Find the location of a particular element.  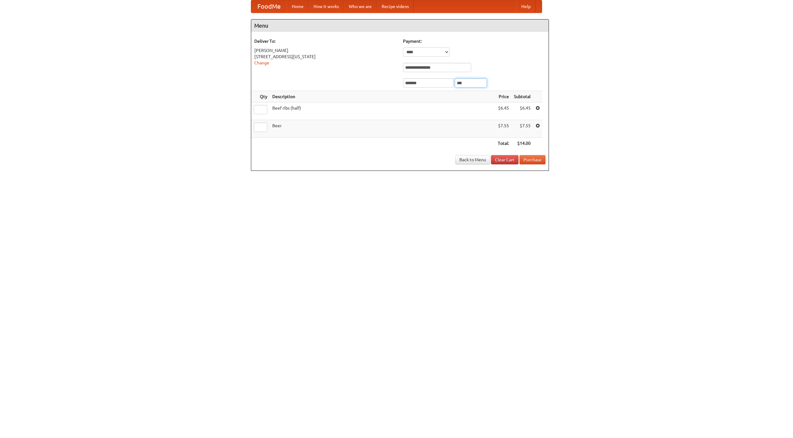

td: Beef ribs (half) is located at coordinates (383, 111).